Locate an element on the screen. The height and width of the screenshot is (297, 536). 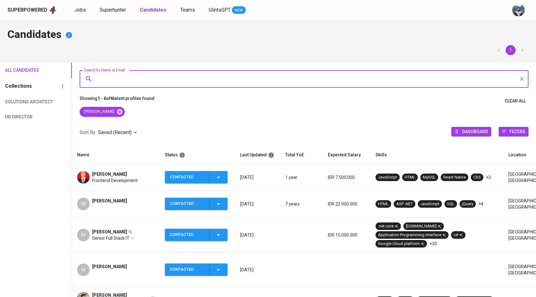
a: Superpoweredapp logo is located at coordinates (32, 10).